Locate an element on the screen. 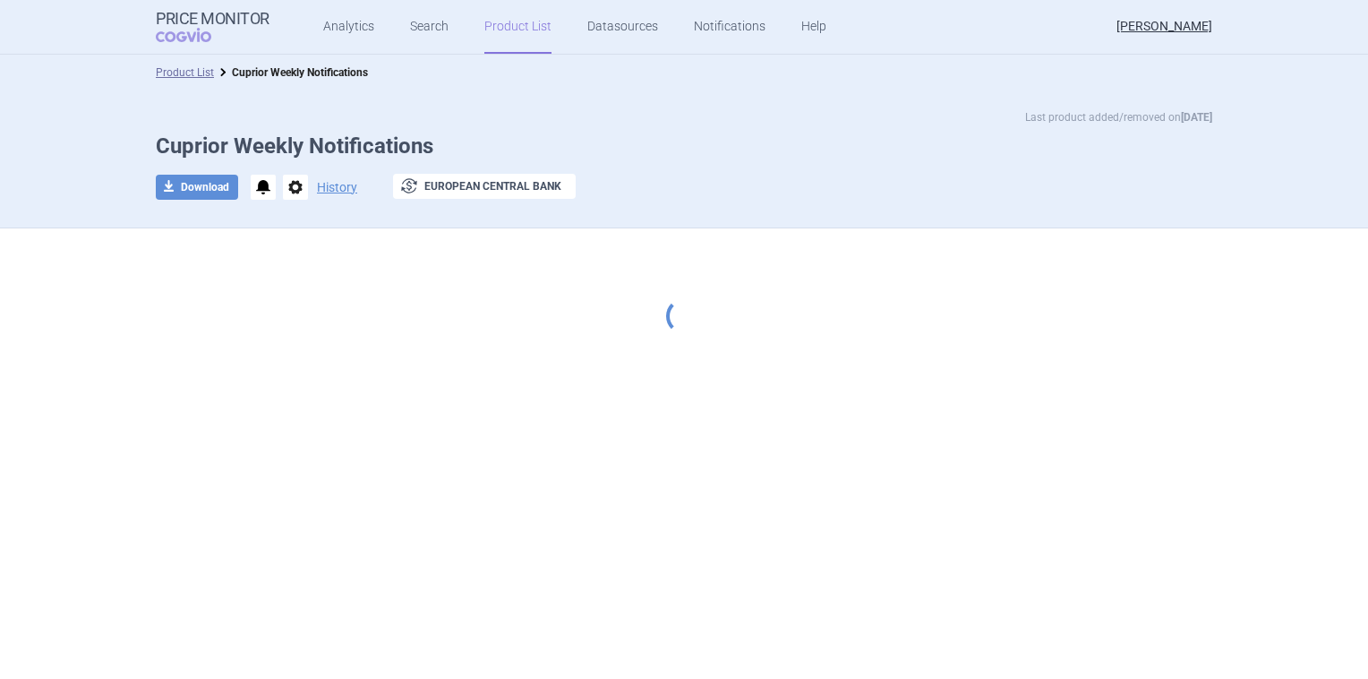  strong: Cuprior Weekly Notifications is located at coordinates (300, 73).